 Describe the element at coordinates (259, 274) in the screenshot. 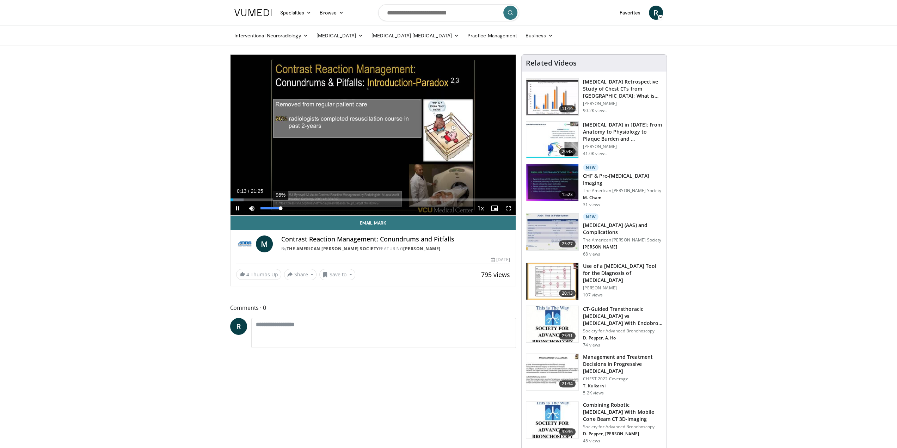

I see `a: 4 Thumbs Up` at that location.